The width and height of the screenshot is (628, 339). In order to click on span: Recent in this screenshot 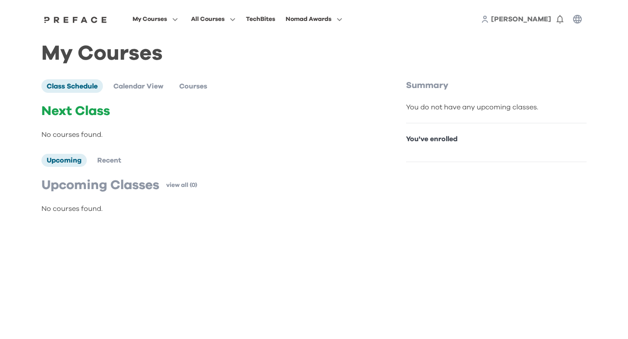, I will do `click(109, 160)`.